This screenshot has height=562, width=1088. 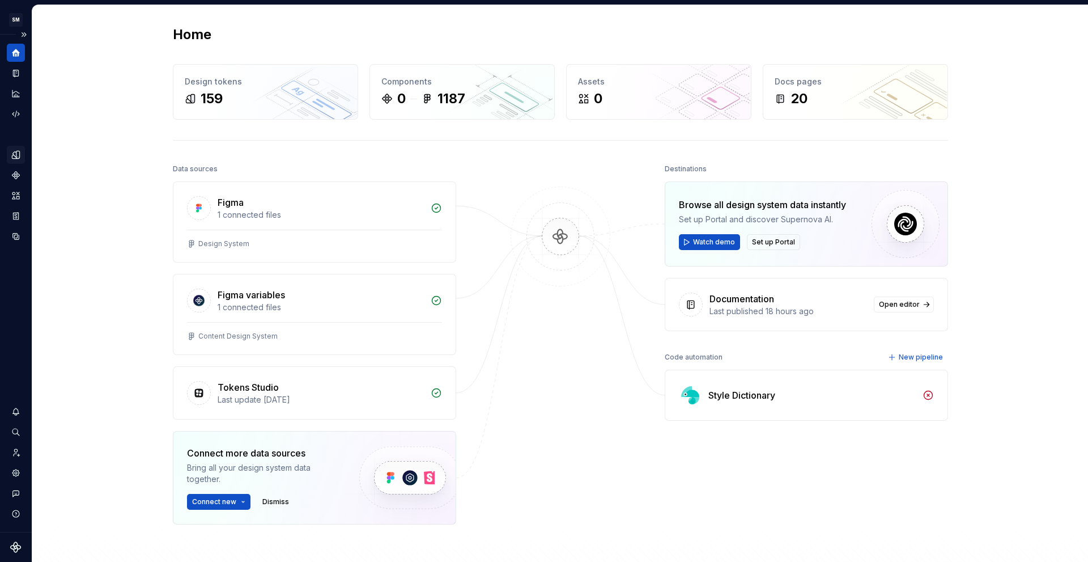 I want to click on div: Style Dictionary, so click(x=742, y=395).